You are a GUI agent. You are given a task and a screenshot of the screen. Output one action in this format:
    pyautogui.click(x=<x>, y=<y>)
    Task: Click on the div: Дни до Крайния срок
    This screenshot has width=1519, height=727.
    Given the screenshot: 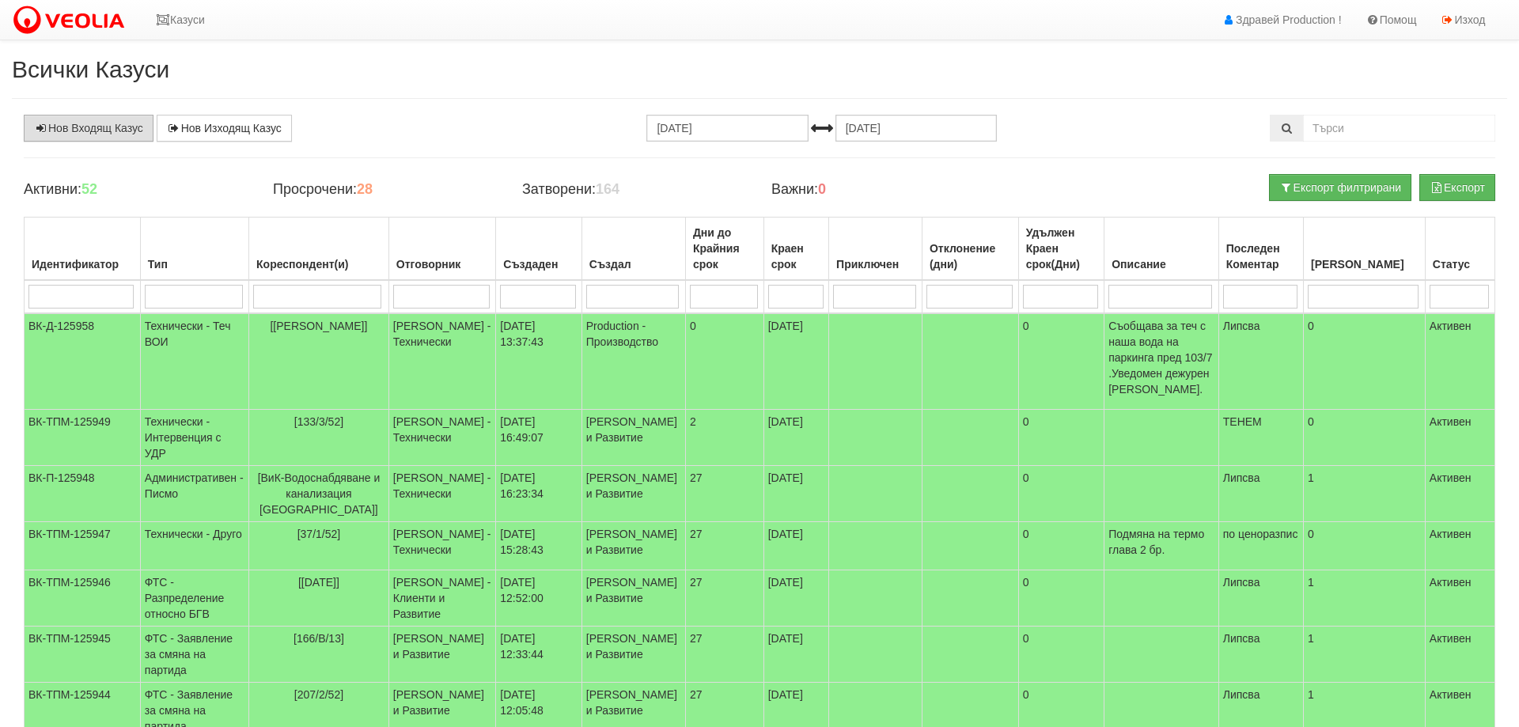 What is the action you would take?
    pyautogui.click(x=725, y=248)
    